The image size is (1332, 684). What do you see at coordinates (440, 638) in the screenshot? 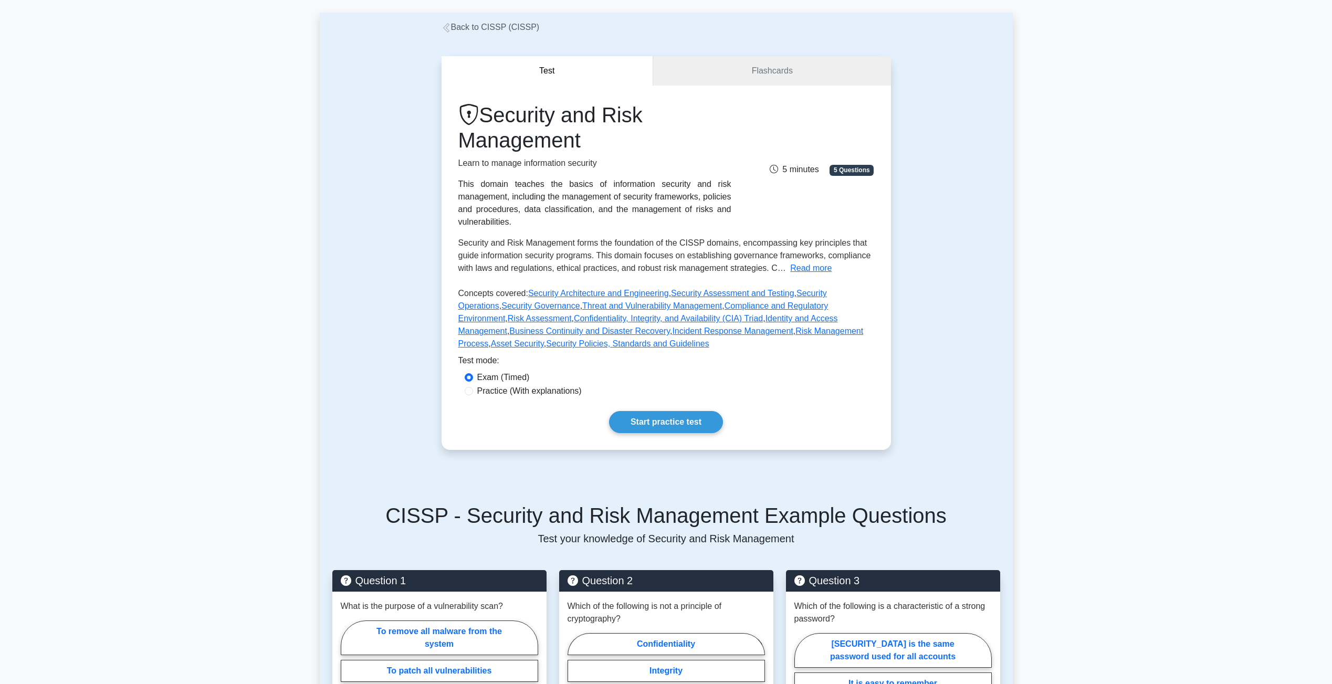
I see `label: To remove all malware from the system` at bounding box center [440, 638].